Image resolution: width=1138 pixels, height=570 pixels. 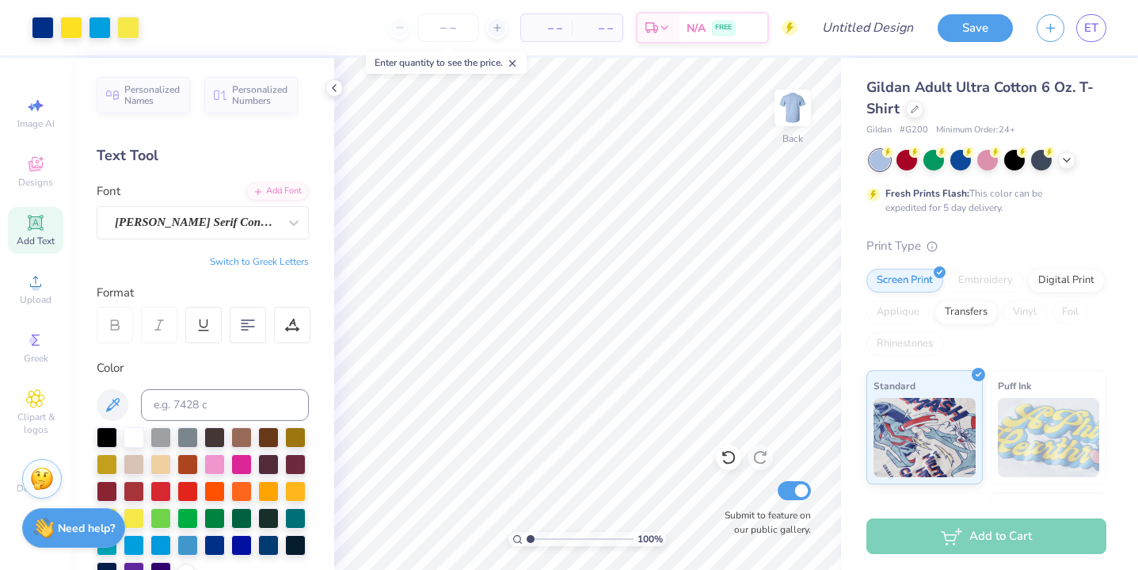 What do you see at coordinates (225, 405) in the screenshot?
I see `input: e.g. 7428 c` at bounding box center [225, 405].